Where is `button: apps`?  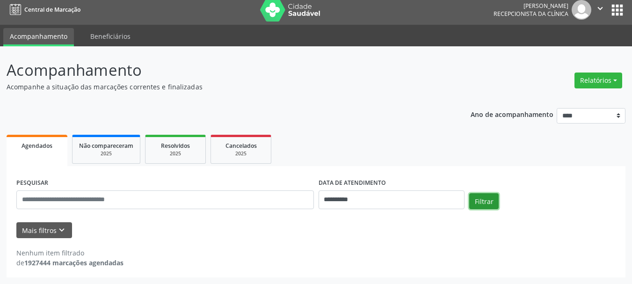 button: apps is located at coordinates (617, 10).